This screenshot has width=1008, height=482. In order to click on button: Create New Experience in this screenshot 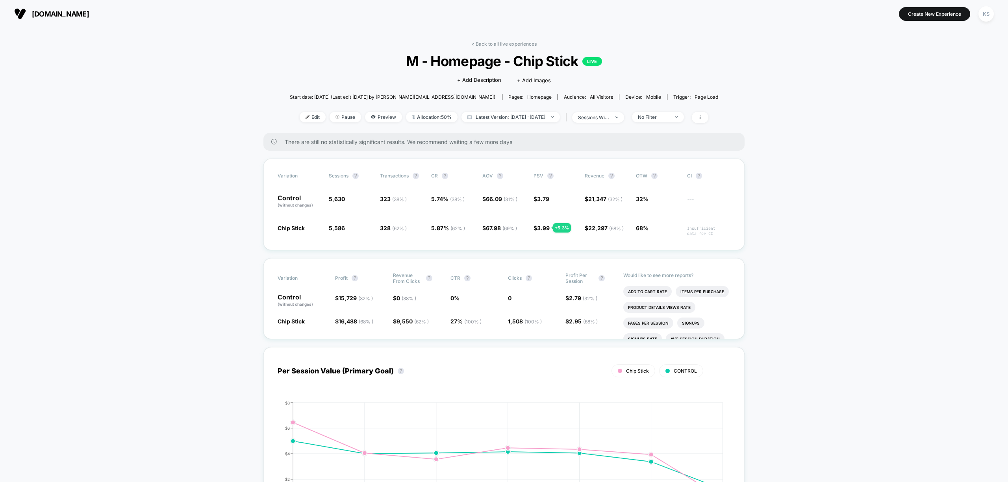, I will do `click(934, 14)`.